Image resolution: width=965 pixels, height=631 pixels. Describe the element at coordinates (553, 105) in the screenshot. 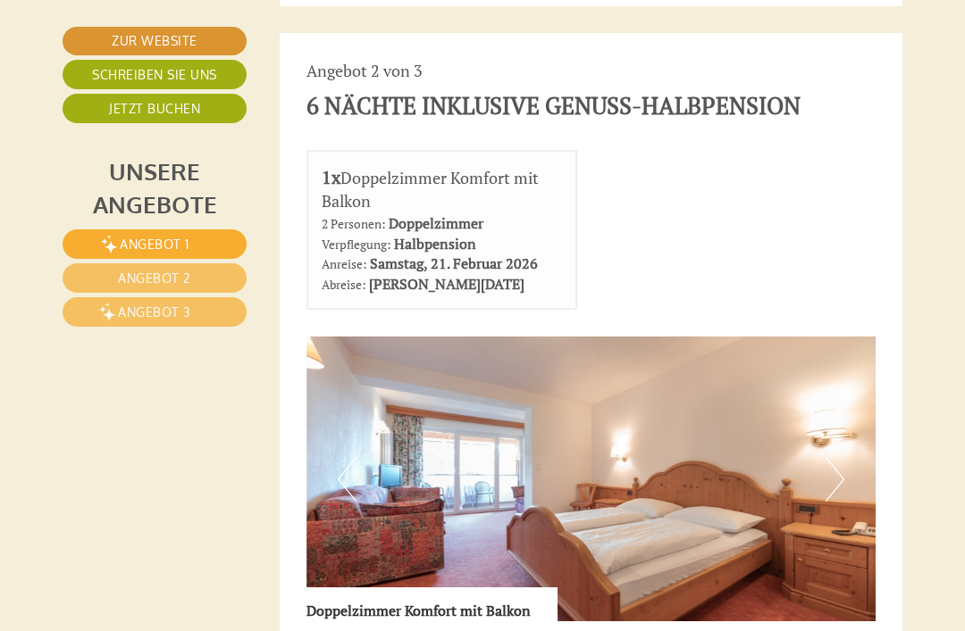

I see `div: 6 NÄCHTE INKLUSIVE GENUSS-HALBPENSION` at that location.